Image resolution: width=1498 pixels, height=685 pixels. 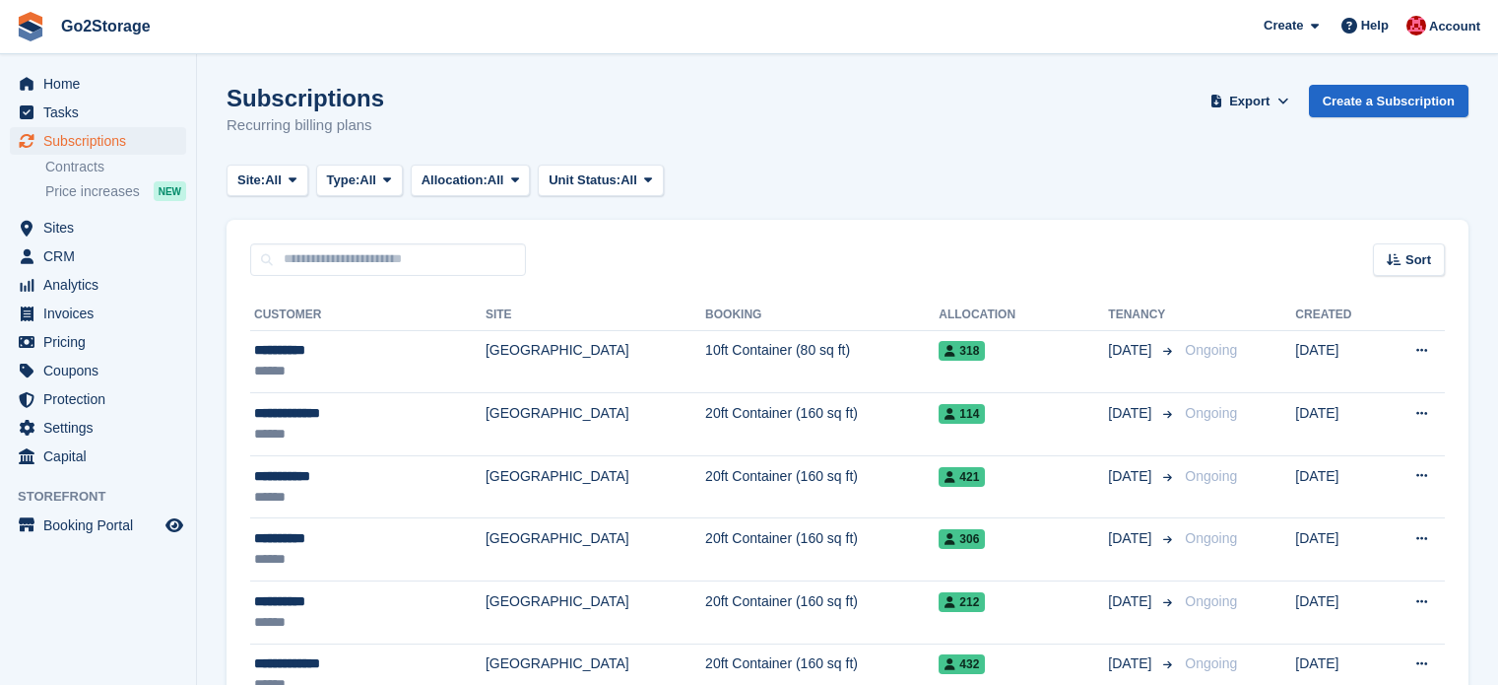 I want to click on span: Create, so click(x=1284, y=26).